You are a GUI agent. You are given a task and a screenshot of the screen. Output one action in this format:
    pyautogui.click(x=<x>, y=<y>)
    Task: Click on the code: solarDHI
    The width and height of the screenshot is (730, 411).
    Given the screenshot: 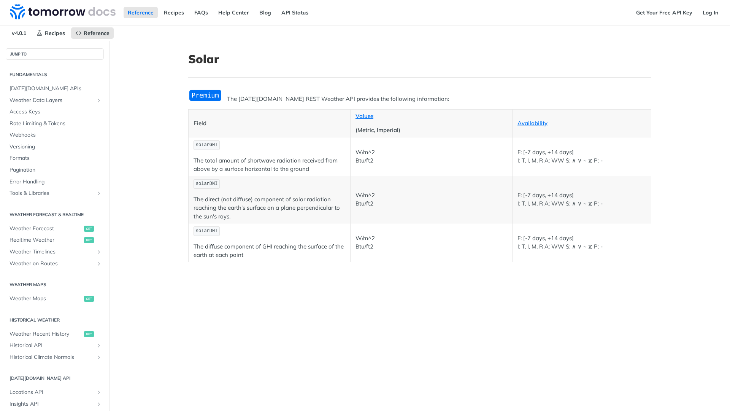 What is the action you would take?
    pyautogui.click(x=206, y=231)
    